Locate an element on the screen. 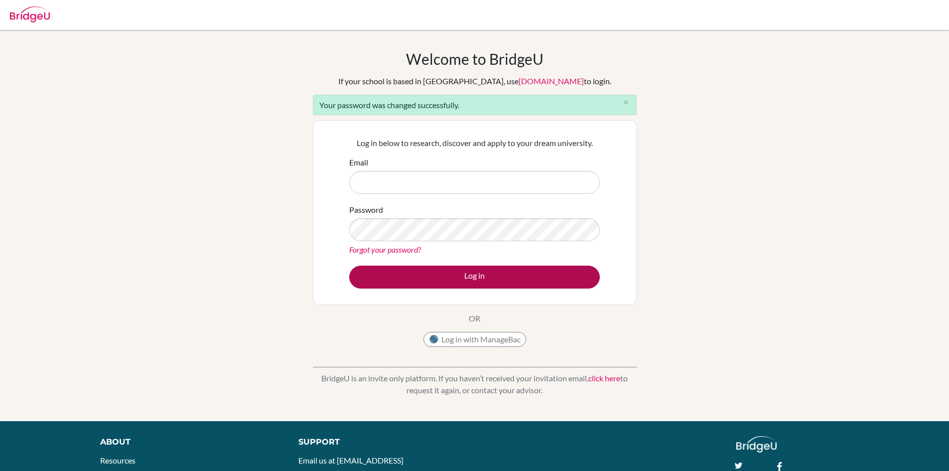  button: Close is located at coordinates (626, 103).